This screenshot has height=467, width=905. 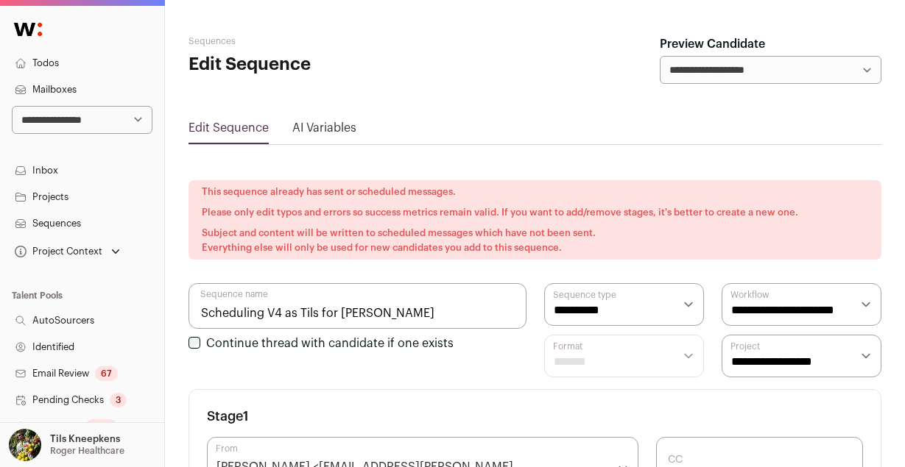 What do you see at coordinates (534, 213) in the screenshot?
I see `p: Please only edit typos and errors so success metrics remain valid. If you want to add/remove stag...` at bounding box center [534, 213].